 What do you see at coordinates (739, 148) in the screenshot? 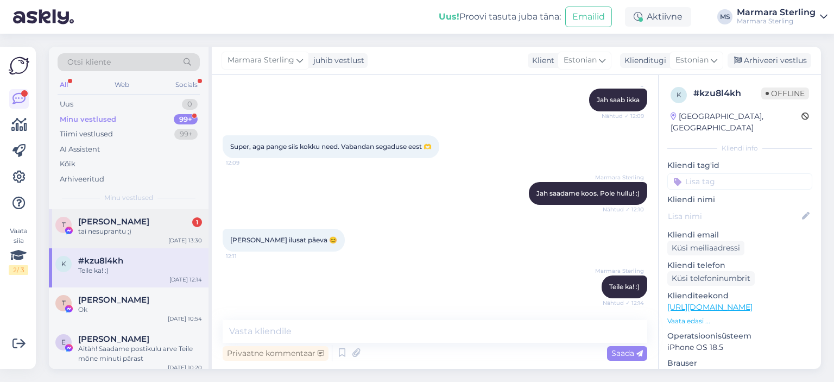
I see `div: Kliendi info` at bounding box center [739, 148].